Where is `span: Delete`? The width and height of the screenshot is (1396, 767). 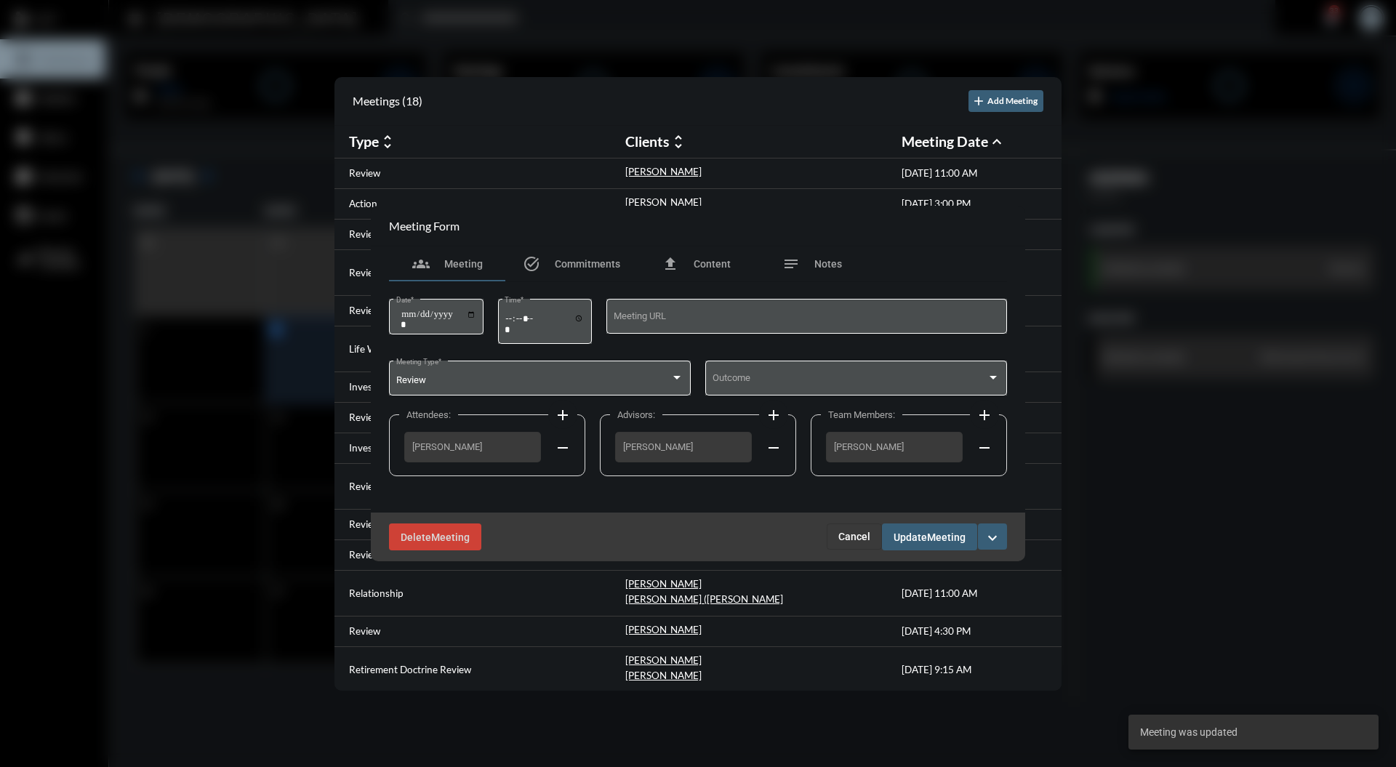 span: Delete is located at coordinates (416, 537).